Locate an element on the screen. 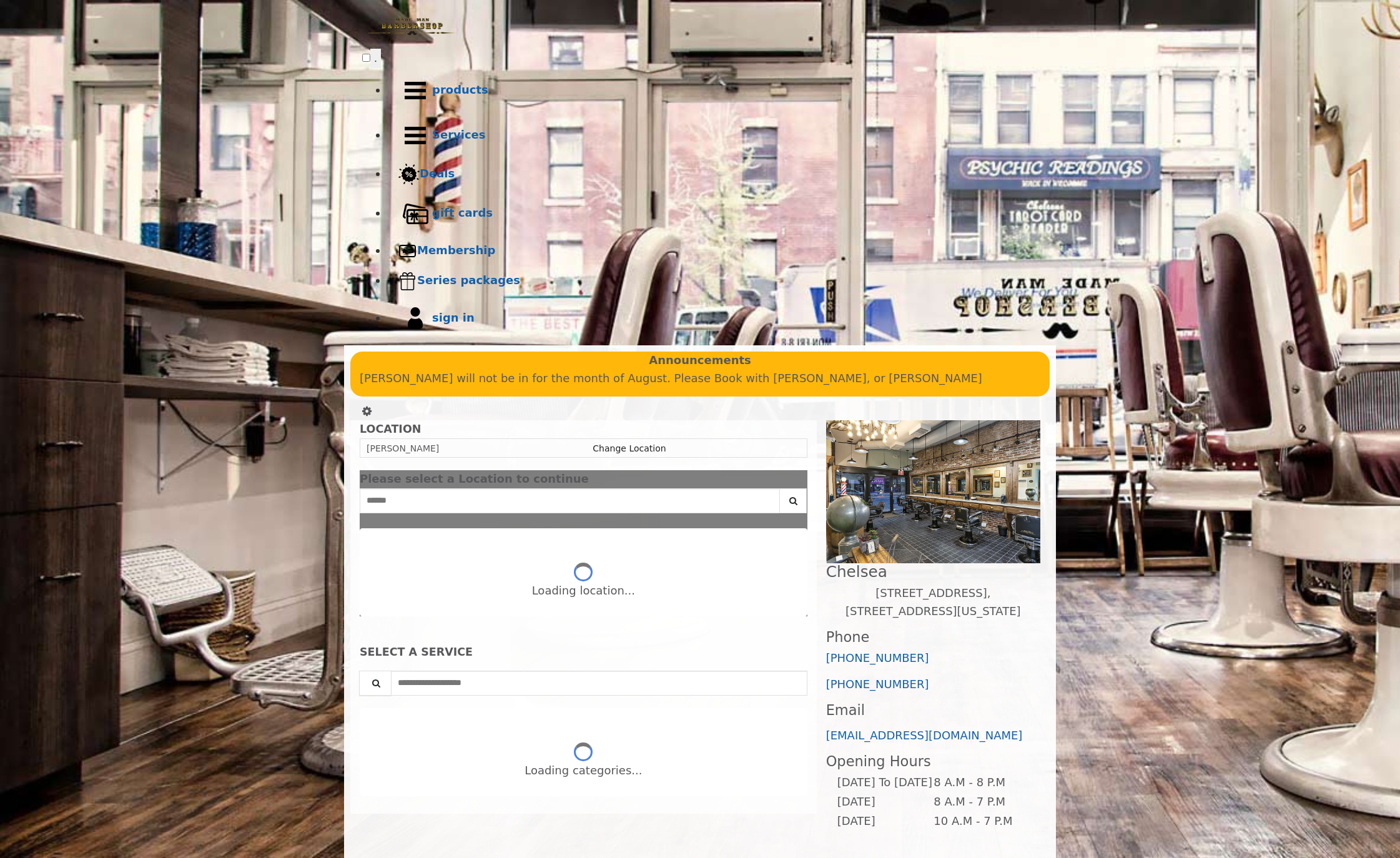 The width and height of the screenshot is (1400, 858). a: Gift cardsgift cards is located at coordinates (713, 213).